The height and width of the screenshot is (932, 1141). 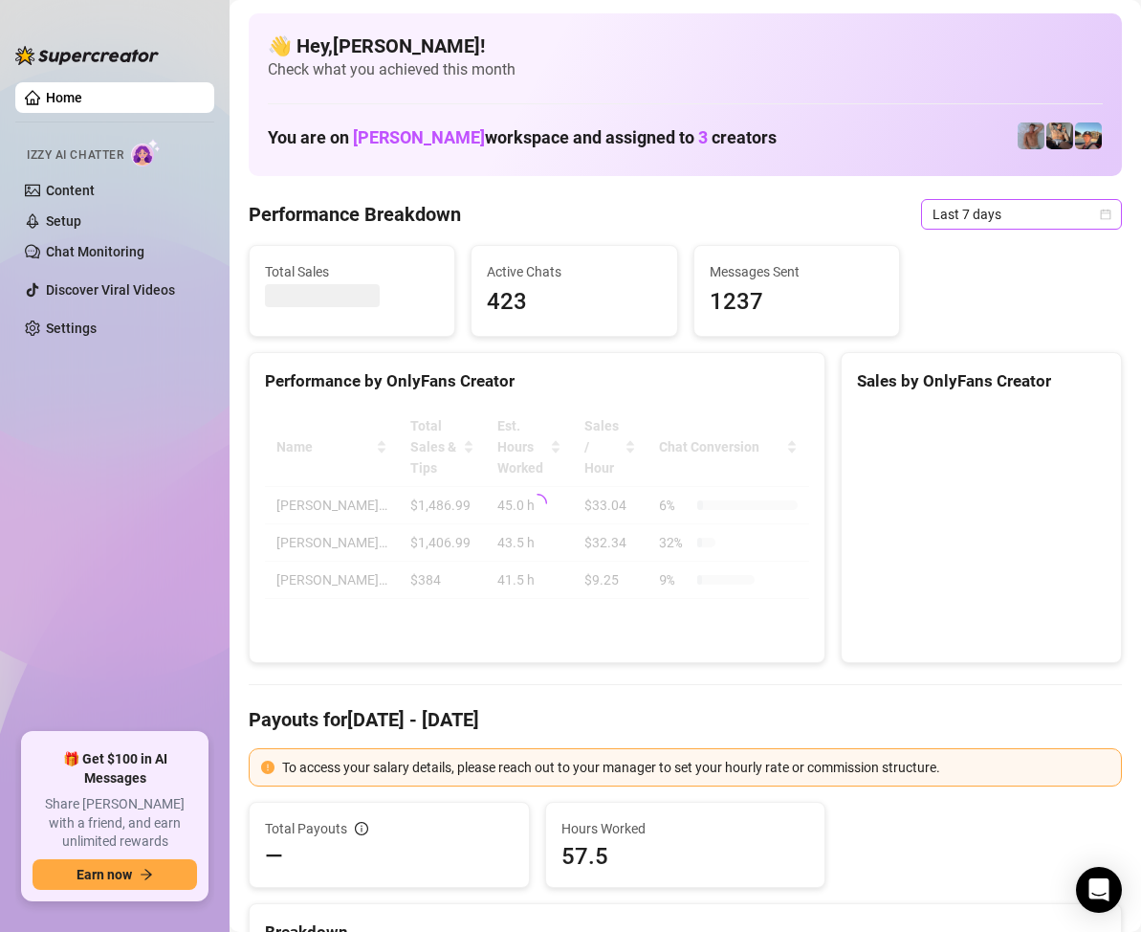 What do you see at coordinates (115, 768) in the screenshot?
I see `span: 🎁 Get $100 in AI Messages` at bounding box center [115, 768].